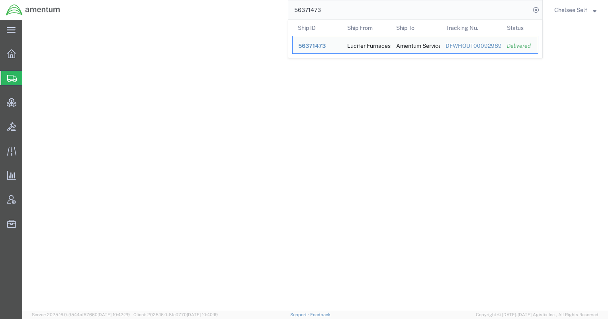  Describe the element at coordinates (571, 10) in the screenshot. I see `span: Chelsee Self` at that location.